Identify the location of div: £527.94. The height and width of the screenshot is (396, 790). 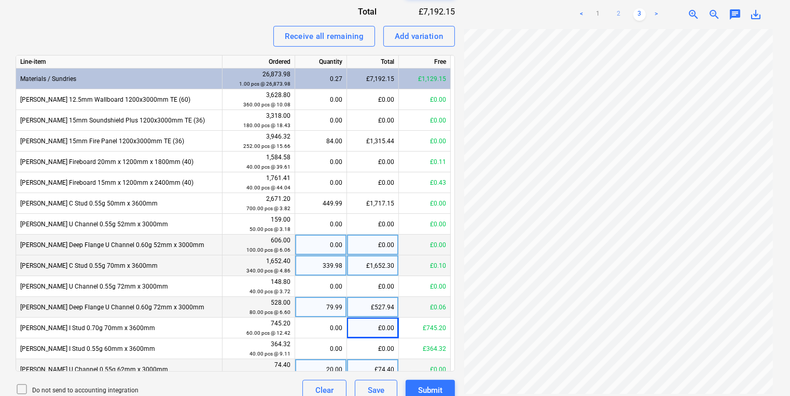
(373, 307).